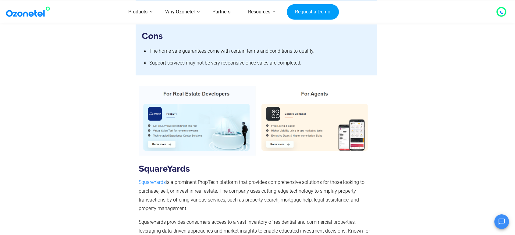  I want to click on span: The home sale guarantees come with certain terms and conditions to qualify., so click(232, 51).